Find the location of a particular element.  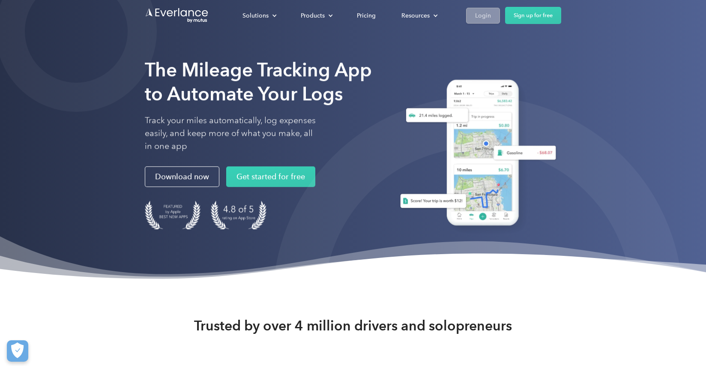

div: Login is located at coordinates (483, 15).